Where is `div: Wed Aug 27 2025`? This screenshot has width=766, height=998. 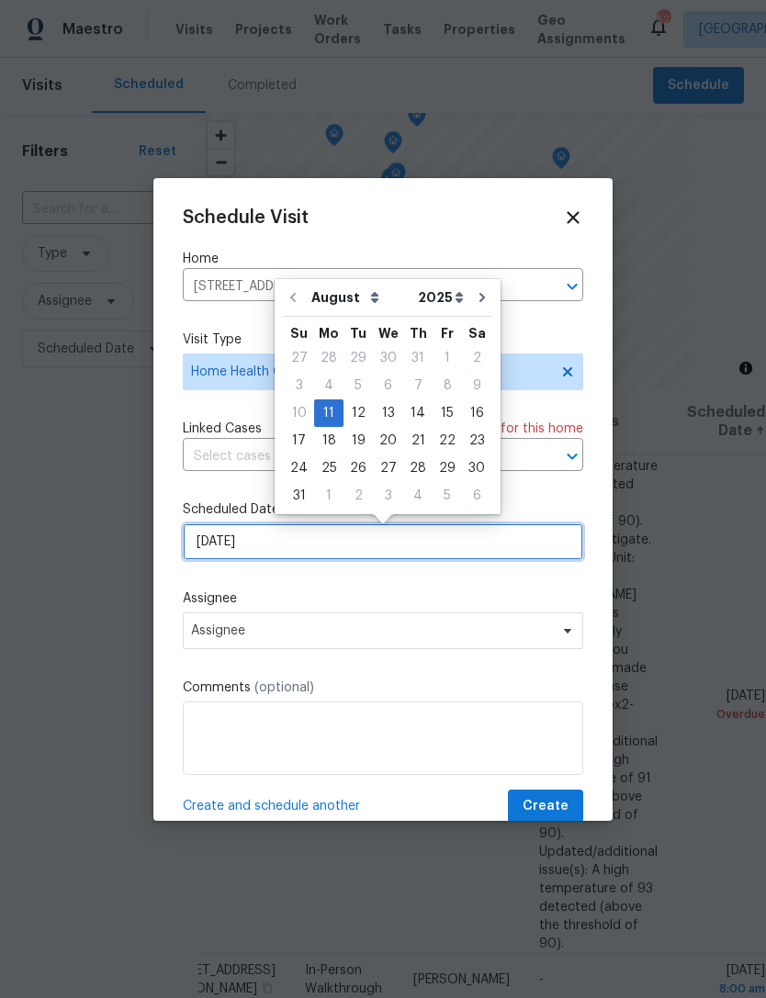 div: Wed Aug 27 2025 is located at coordinates (388, 468).